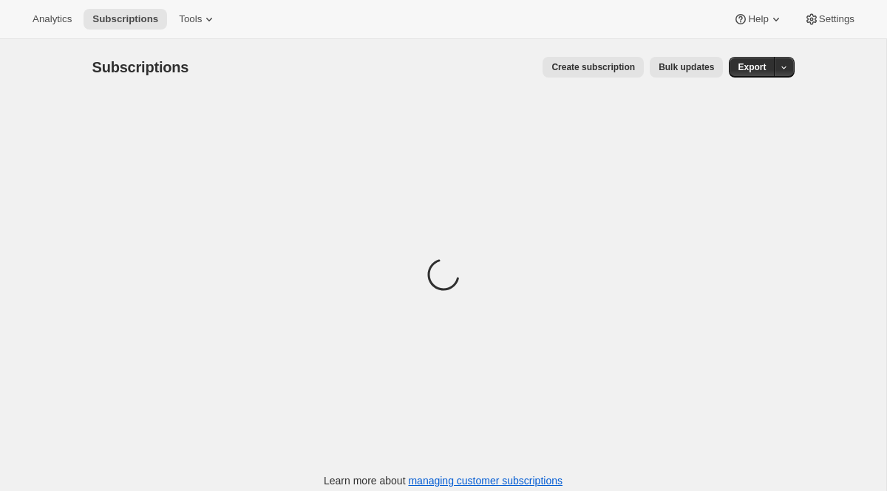 The image size is (887, 491). Describe the element at coordinates (443, 481) in the screenshot. I see `p: Learn more about` at that location.